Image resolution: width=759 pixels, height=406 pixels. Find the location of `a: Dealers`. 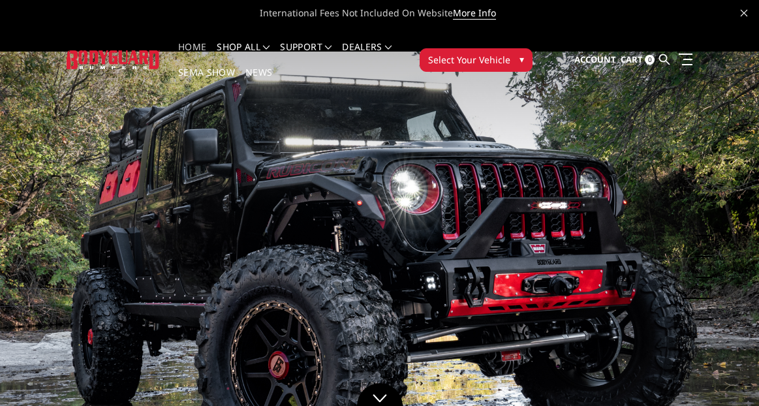

a: Dealers is located at coordinates (367, 55).